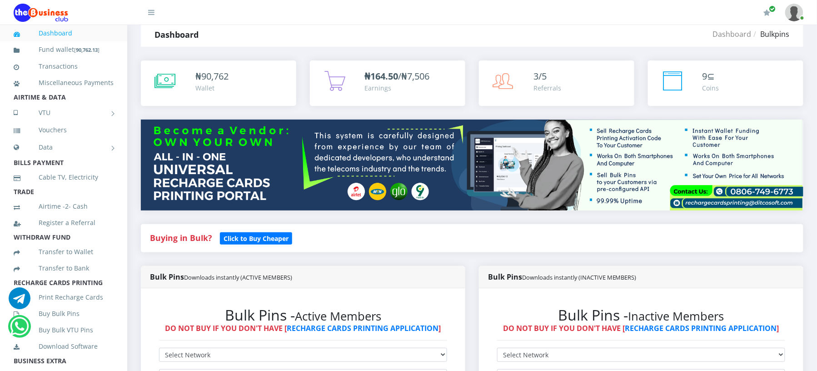 The width and height of the screenshot is (817, 371). Describe the element at coordinates (64, 297) in the screenshot. I see `a: Print Recharge Cards` at that location.